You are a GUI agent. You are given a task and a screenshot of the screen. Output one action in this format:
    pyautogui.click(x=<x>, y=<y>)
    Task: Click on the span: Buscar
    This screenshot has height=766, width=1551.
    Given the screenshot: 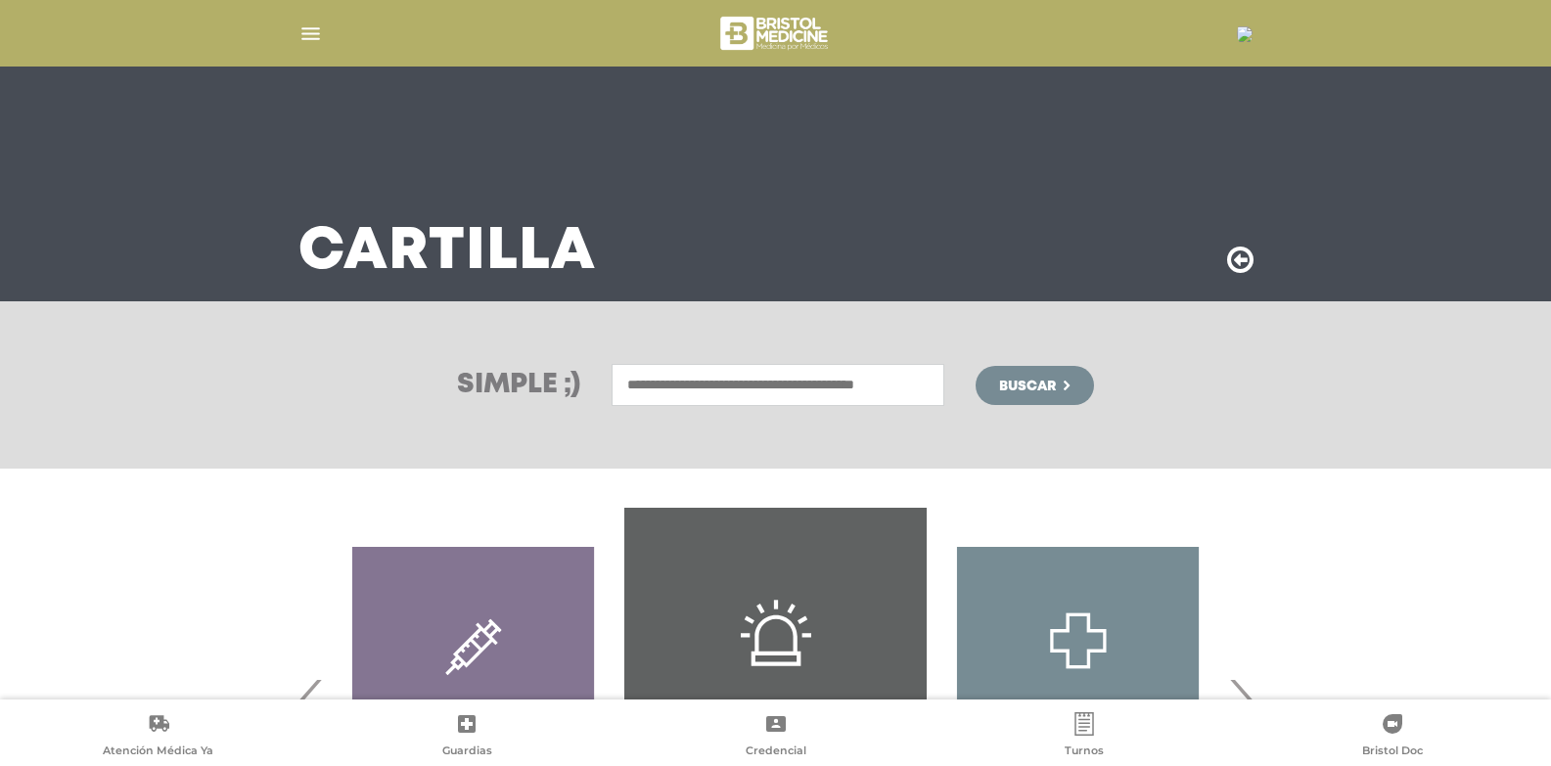 What is the action you would take?
    pyautogui.click(x=1028, y=387)
    